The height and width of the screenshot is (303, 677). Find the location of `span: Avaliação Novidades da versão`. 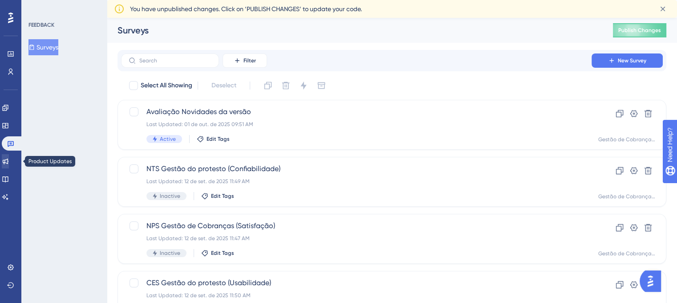

span: Avaliação Novidades da versão is located at coordinates (356, 112).